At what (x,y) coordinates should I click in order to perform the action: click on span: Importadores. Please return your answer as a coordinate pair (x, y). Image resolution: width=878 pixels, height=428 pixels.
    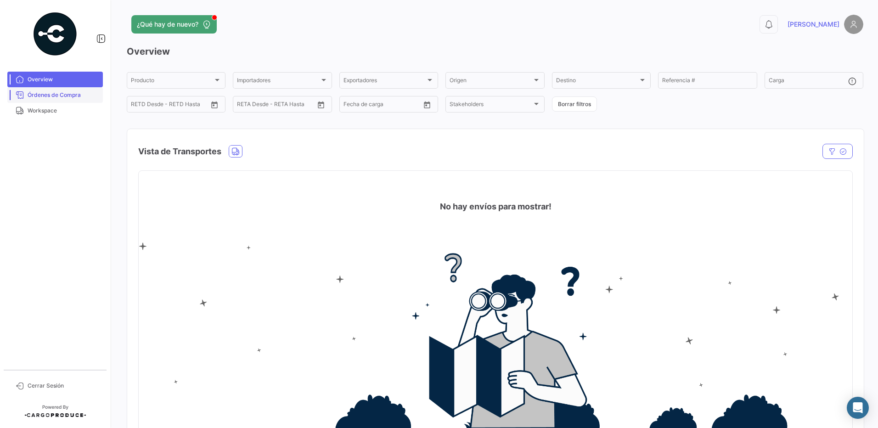
    Looking at the image, I should click on (278, 82).